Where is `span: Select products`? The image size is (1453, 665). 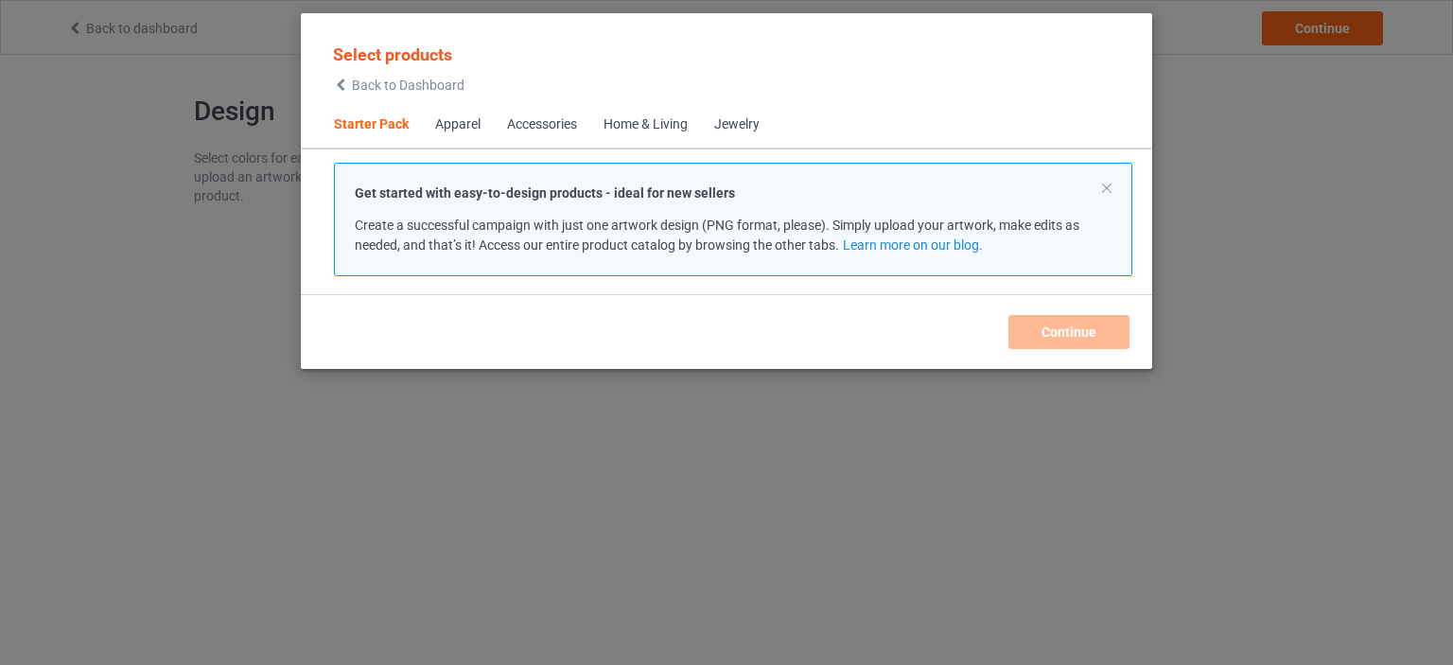 span: Select products is located at coordinates (392, 54).